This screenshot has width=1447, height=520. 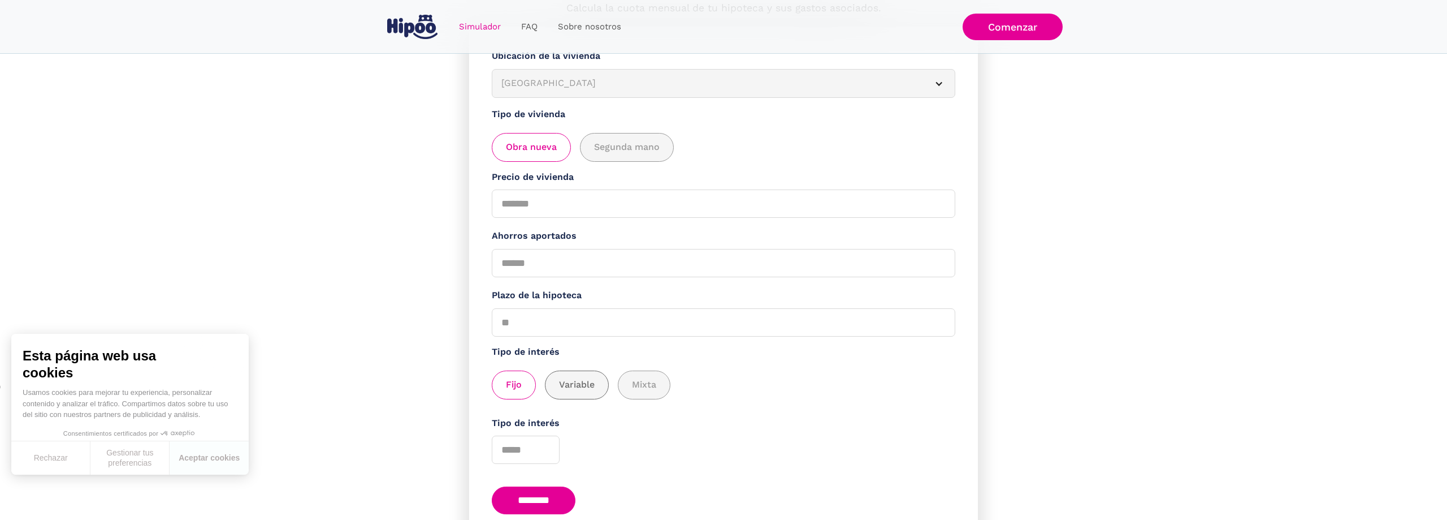 What do you see at coordinates (627, 147) in the screenshot?
I see `span: Segunda mano` at bounding box center [627, 147].